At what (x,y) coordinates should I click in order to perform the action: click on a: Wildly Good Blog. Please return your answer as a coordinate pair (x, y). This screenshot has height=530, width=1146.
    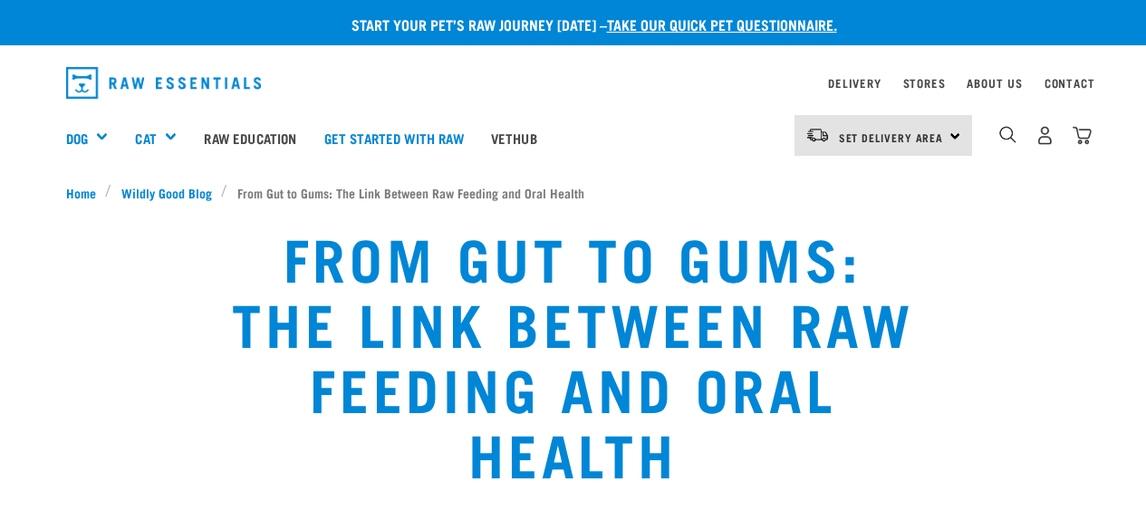
    Looking at the image, I should click on (166, 192).